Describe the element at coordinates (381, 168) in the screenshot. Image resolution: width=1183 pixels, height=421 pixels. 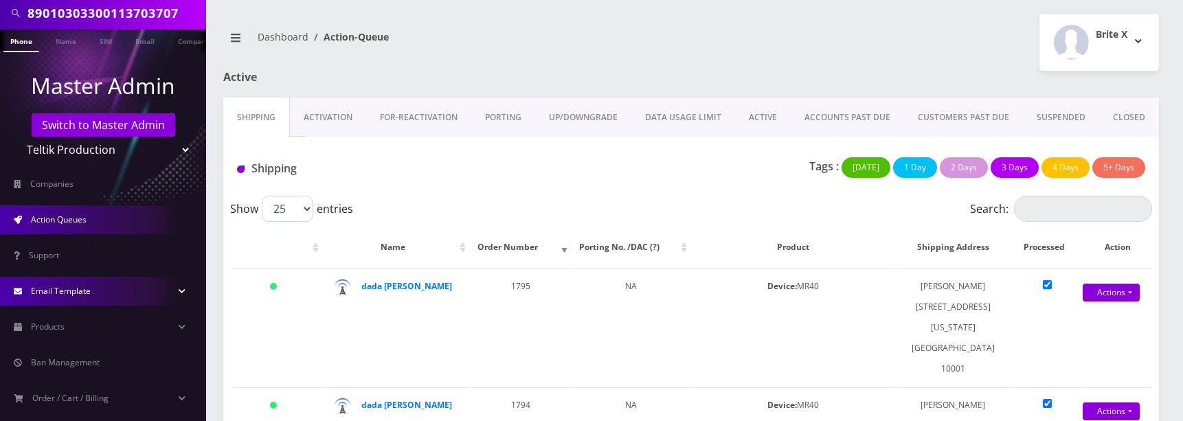
I see `h1: Shipping` at that location.